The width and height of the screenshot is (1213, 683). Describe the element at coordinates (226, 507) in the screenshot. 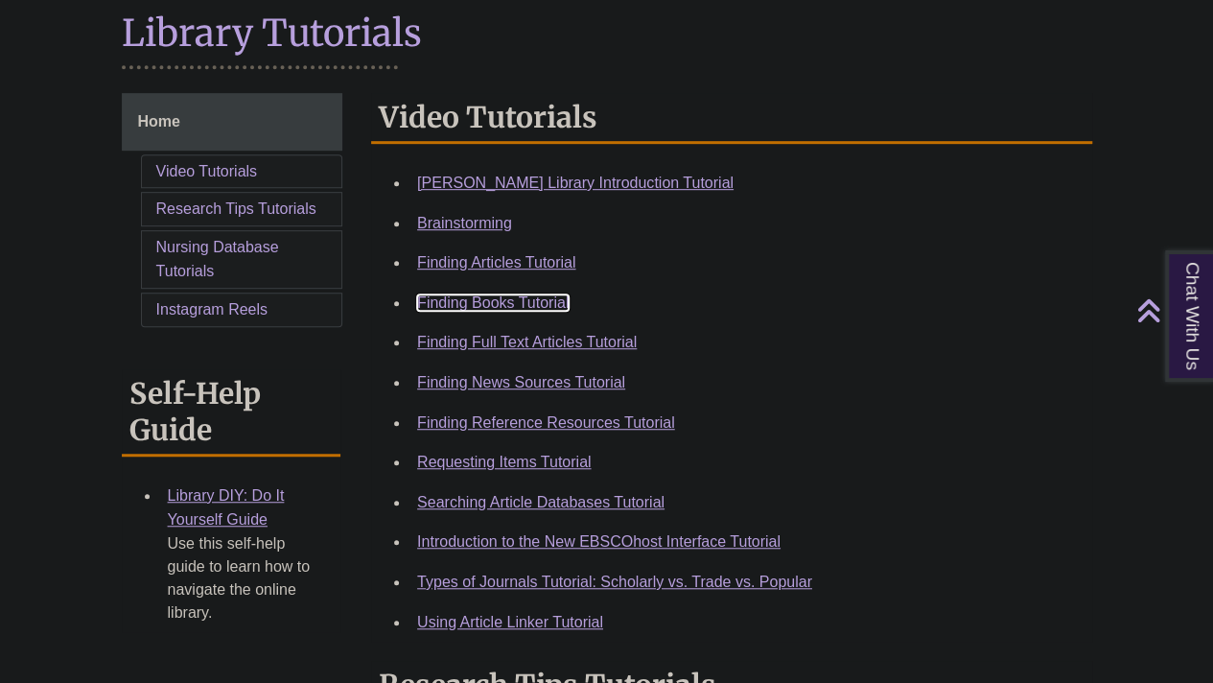

I see `a: Library DIY: Do It Yourself Guide` at that location.